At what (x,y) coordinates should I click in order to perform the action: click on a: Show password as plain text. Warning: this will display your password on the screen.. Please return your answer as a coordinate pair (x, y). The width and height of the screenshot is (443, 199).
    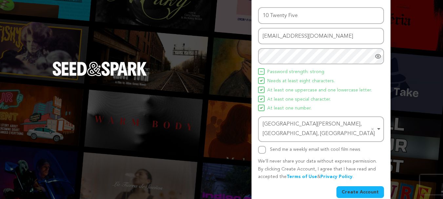
    Looking at the image, I should click on (378, 56).